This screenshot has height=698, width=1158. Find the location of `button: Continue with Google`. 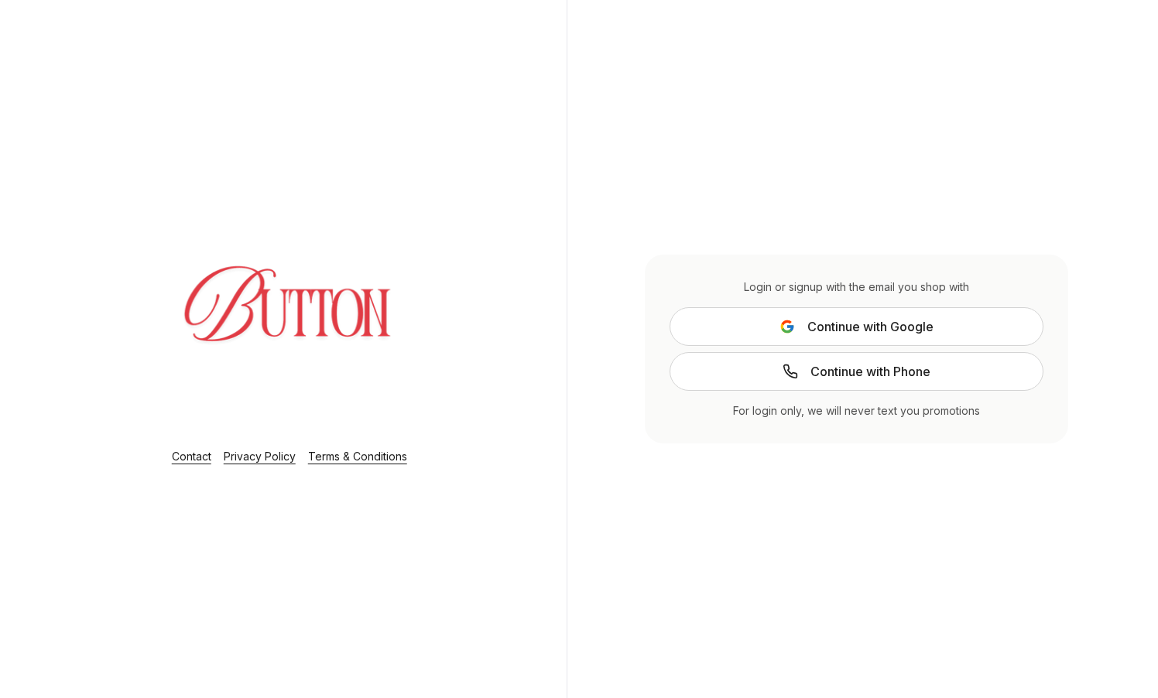

button: Continue with Google is located at coordinates (856, 327).